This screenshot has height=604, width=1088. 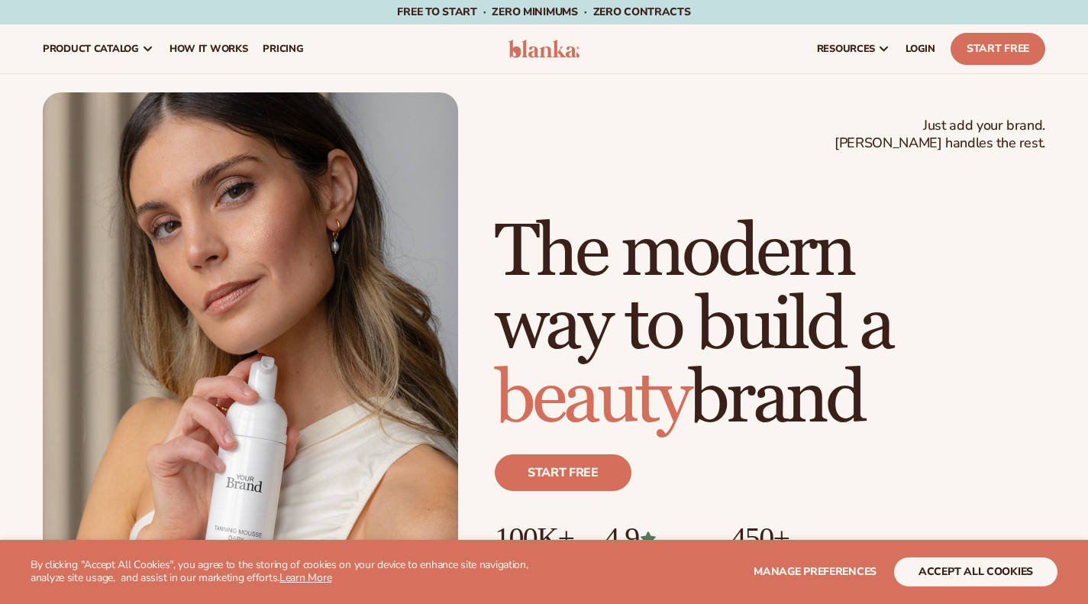 What do you see at coordinates (305, 577) in the screenshot?
I see `a: Learn More` at bounding box center [305, 577].